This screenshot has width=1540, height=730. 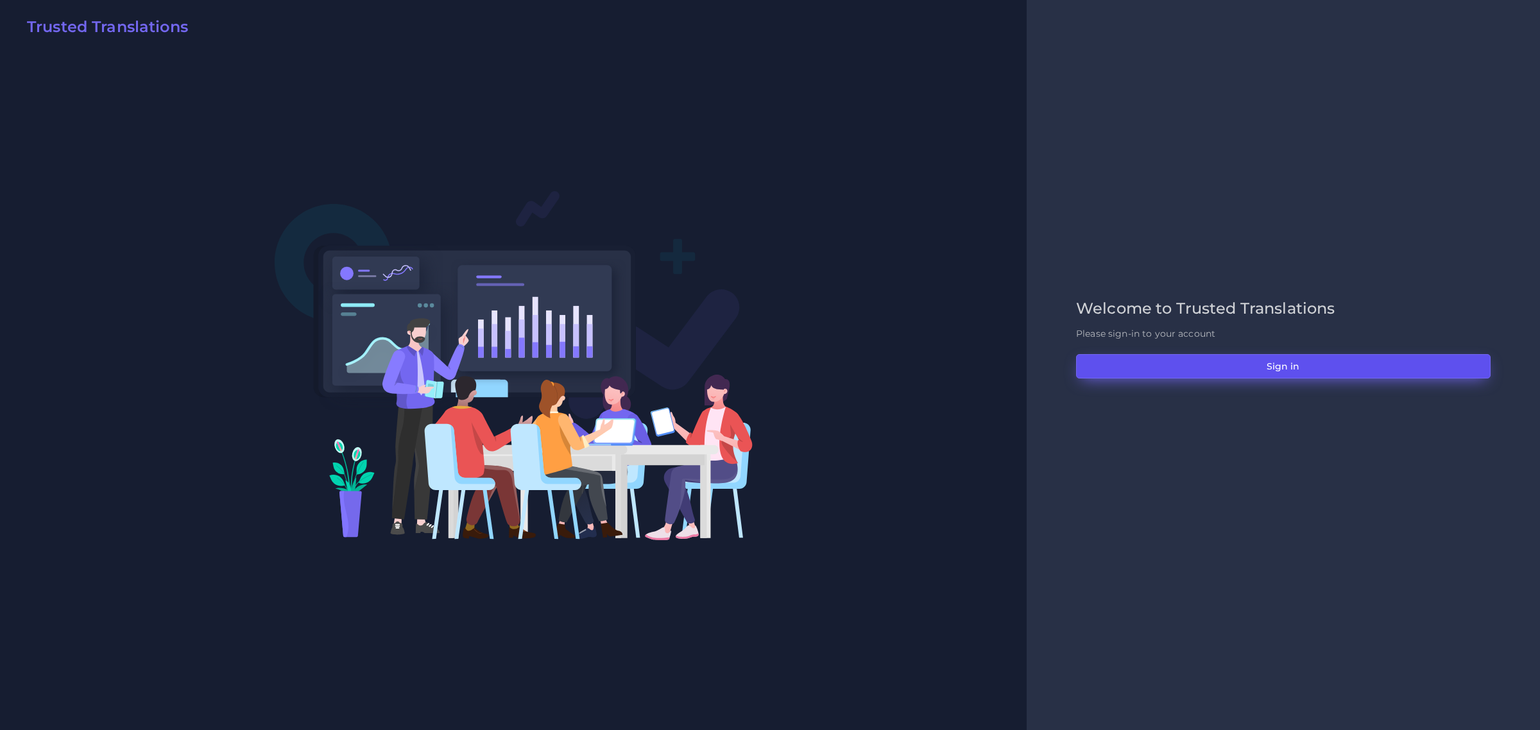 I want to click on a: Sign in, so click(x=1284, y=366).